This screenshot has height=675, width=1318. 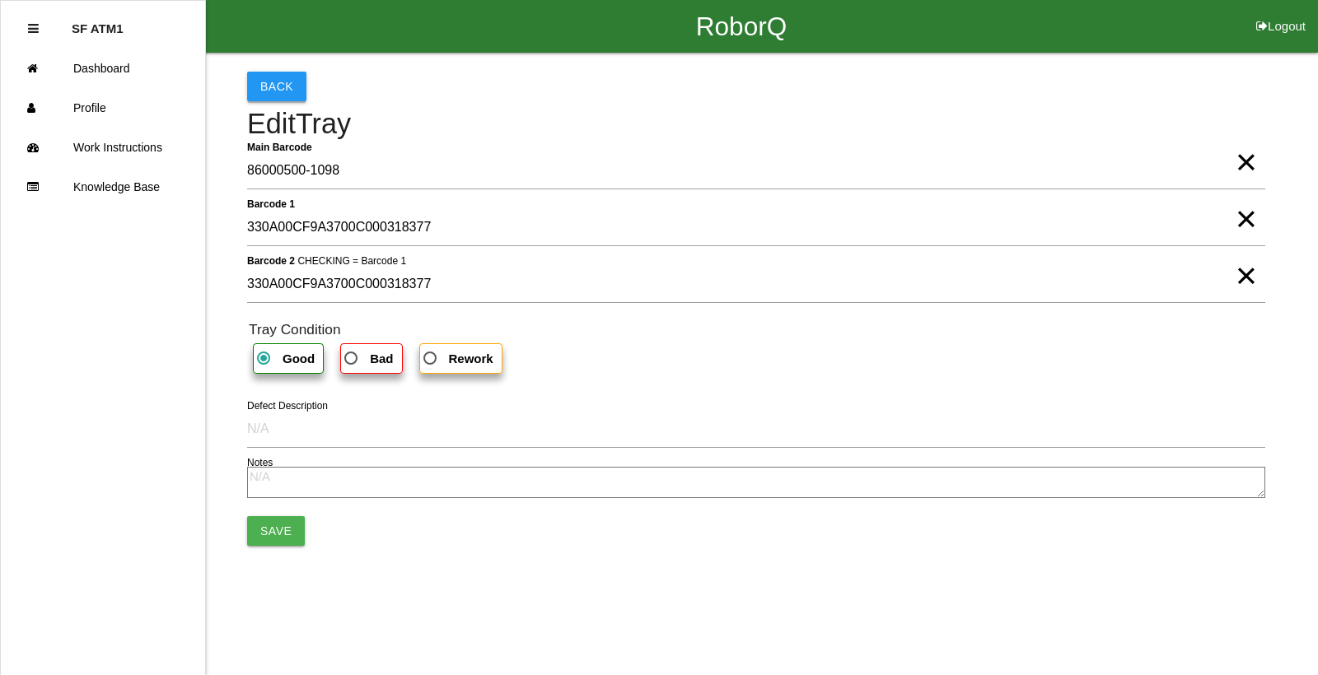 What do you see at coordinates (287, 406) in the screenshot?
I see `label: Defect Description` at bounding box center [287, 406].